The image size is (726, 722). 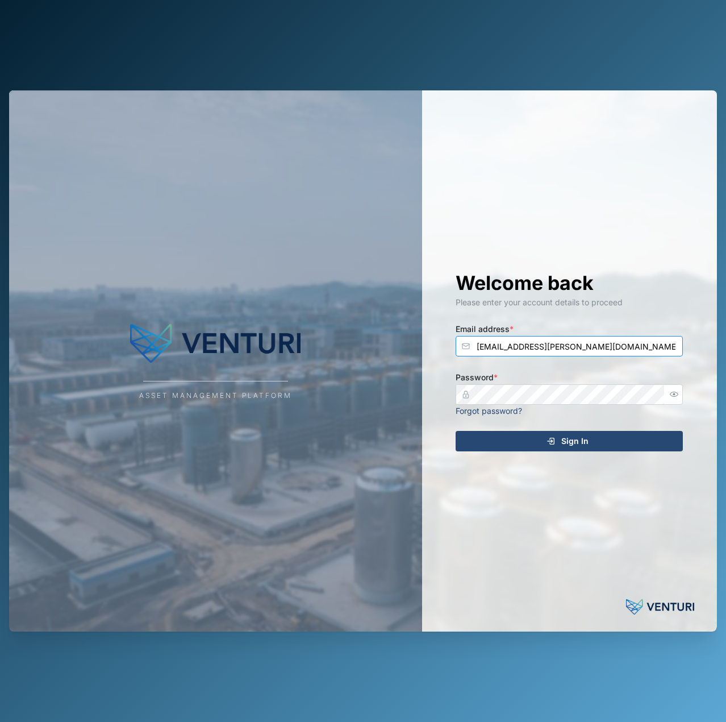 What do you see at coordinates (215, 396) in the screenshot?
I see `div: Asset Management Platform` at bounding box center [215, 396].